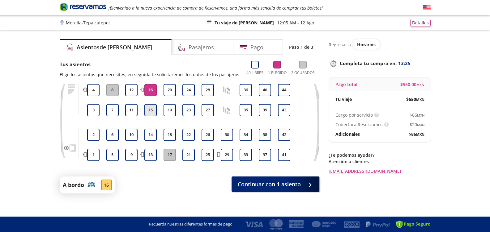 The width and height of the screenshot is (490, 232). I want to click on button: 10, so click(131, 135).